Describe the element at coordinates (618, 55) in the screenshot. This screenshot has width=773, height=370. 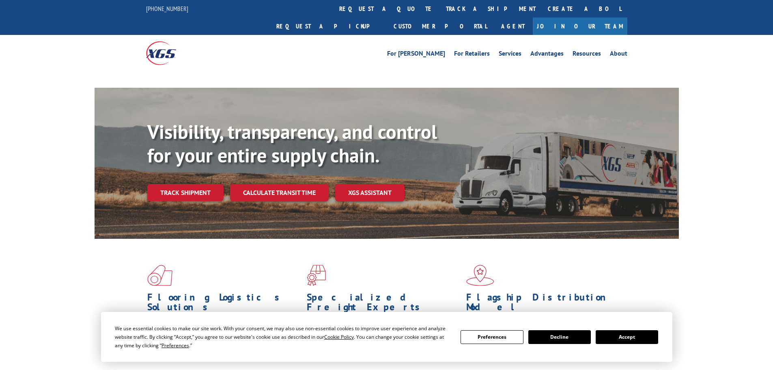
I see `a: About` at that location.